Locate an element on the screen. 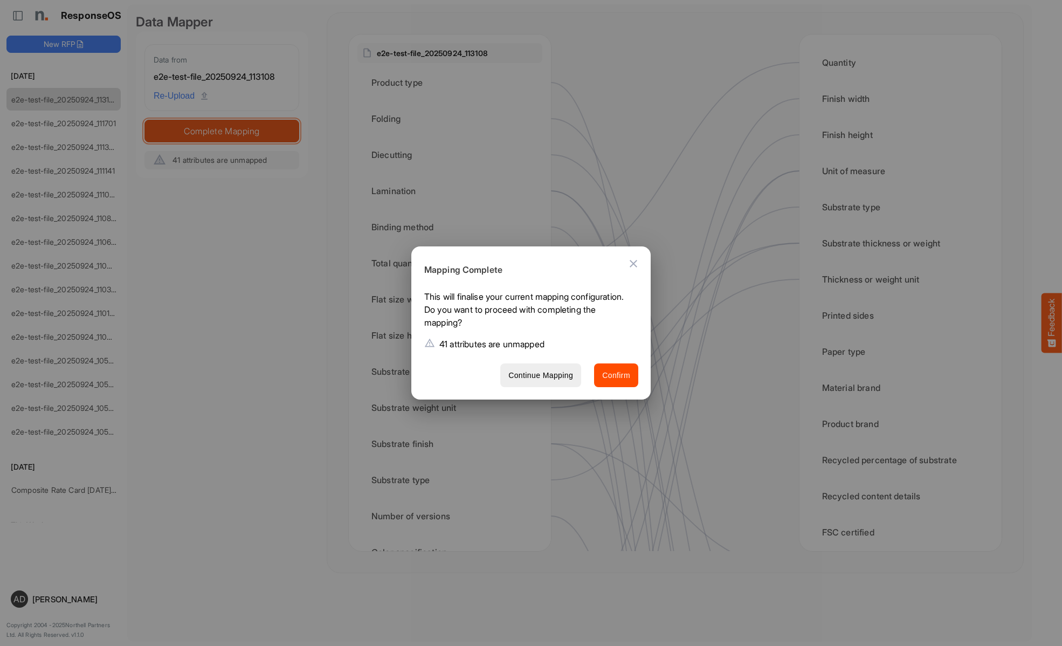 The width and height of the screenshot is (1062, 646). button: Close dialog is located at coordinates (634, 264).